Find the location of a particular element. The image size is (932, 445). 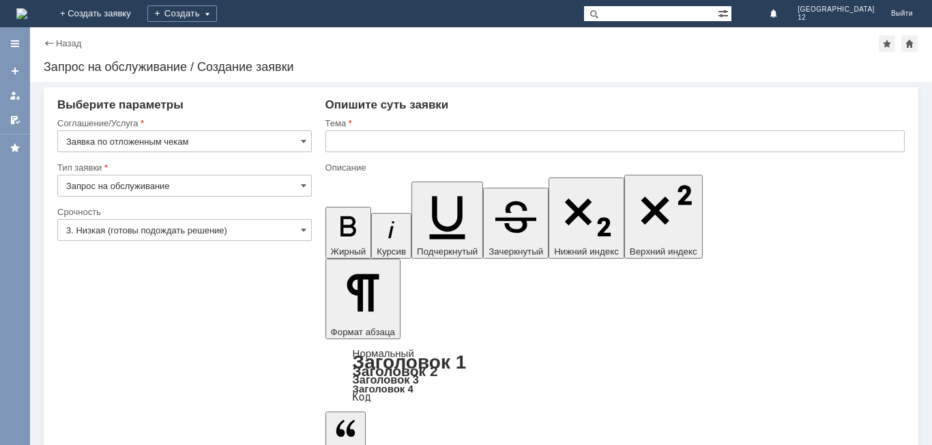

span: Подчеркнутый is located at coordinates (447, 251).